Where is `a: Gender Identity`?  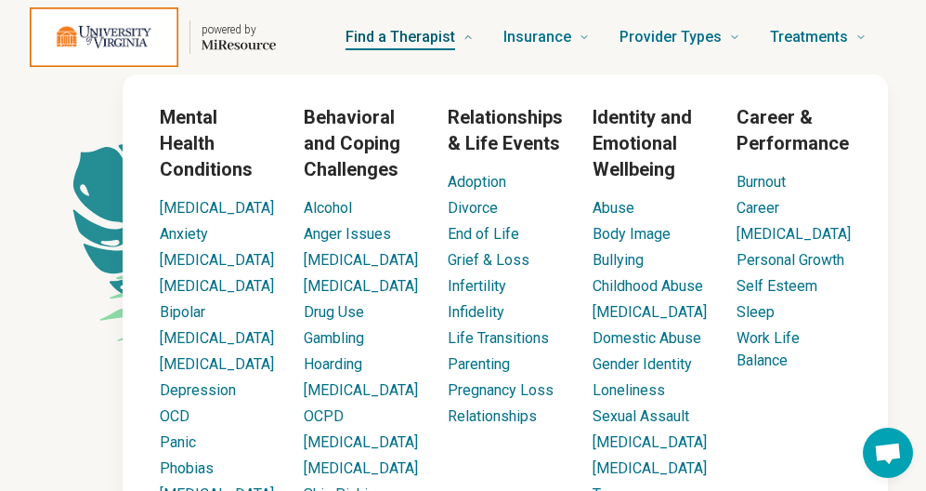 a: Gender Identity is located at coordinates (642, 363).